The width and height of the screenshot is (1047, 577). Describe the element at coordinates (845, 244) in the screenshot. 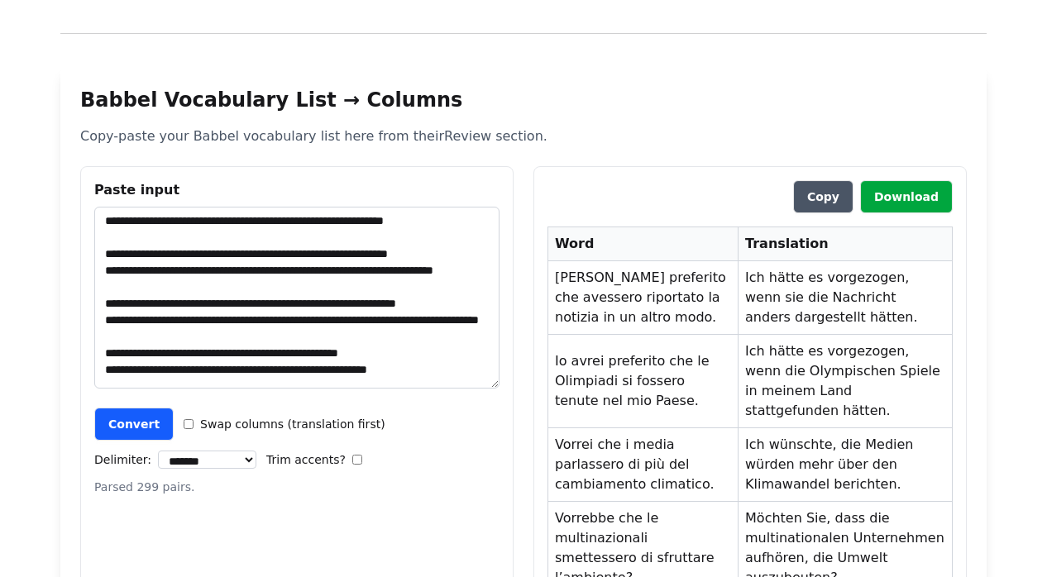

I see `th: Translation` at that location.